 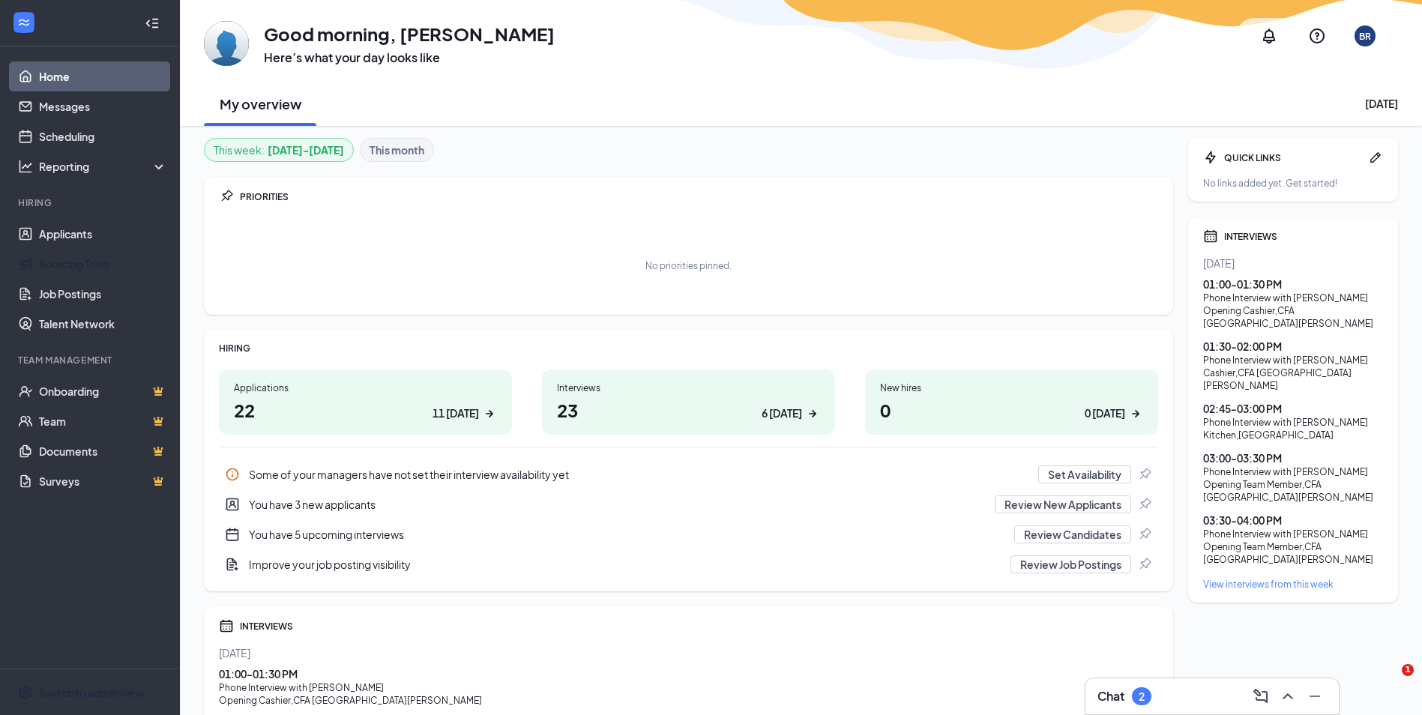 I want to click on div: Applications, so click(x=365, y=388).